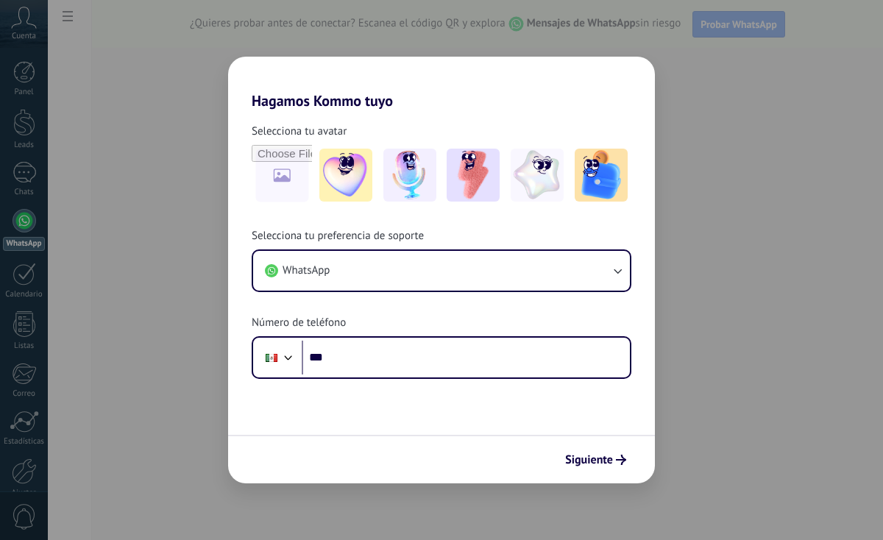 The width and height of the screenshot is (883, 540). What do you see at coordinates (338, 236) in the screenshot?
I see `span: Selecciona tu preferencia de soporte` at bounding box center [338, 236].